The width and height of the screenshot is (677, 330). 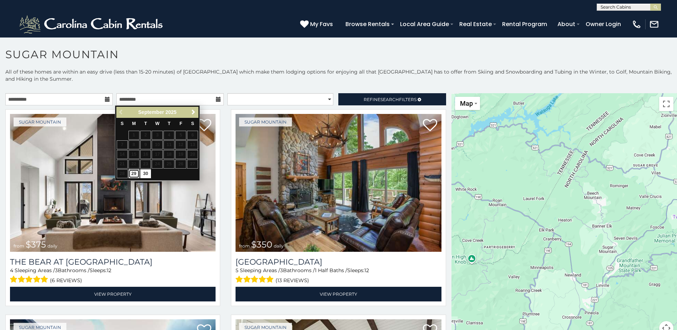 What do you see at coordinates (467, 103) in the screenshot?
I see `span: Map` at bounding box center [467, 103].